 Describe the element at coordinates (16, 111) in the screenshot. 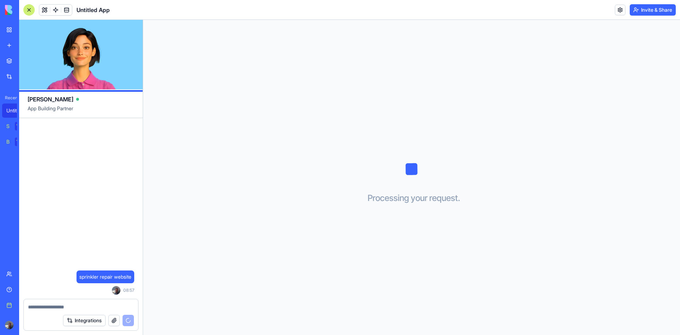

I see `div: Untitled App` at that location.